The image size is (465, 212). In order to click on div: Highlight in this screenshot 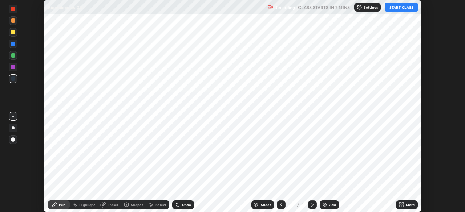, I will do `click(87, 205)`.